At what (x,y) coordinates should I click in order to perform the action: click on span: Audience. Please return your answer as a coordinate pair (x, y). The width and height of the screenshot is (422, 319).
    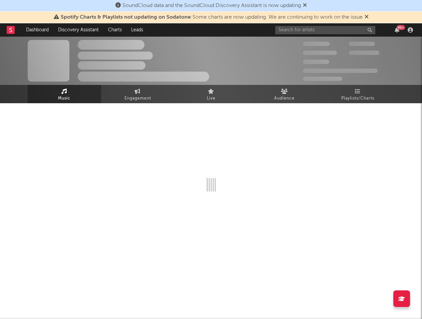
    Looking at the image, I should click on (284, 99).